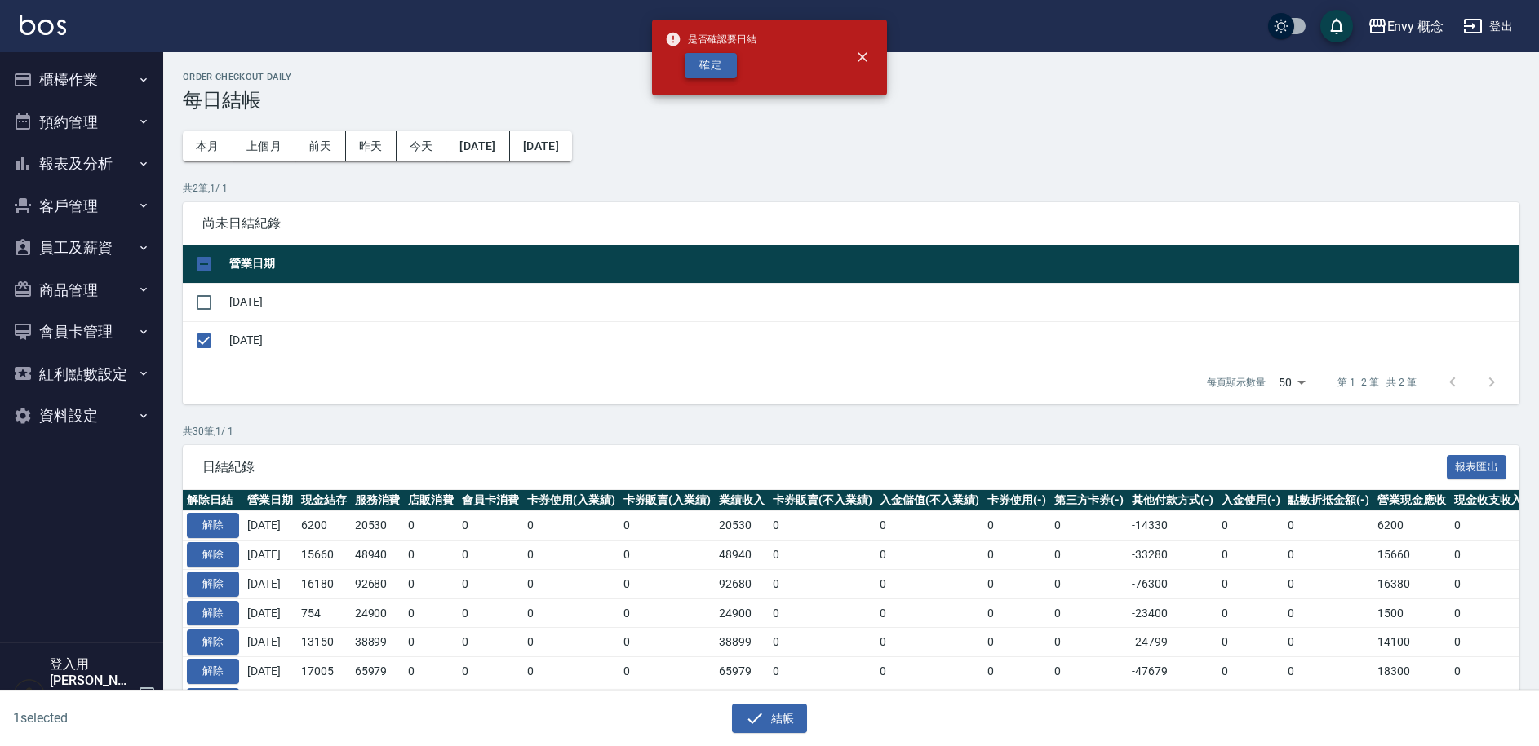  Describe the element at coordinates (1172, 526) in the screenshot. I see `td: -14330` at that location.